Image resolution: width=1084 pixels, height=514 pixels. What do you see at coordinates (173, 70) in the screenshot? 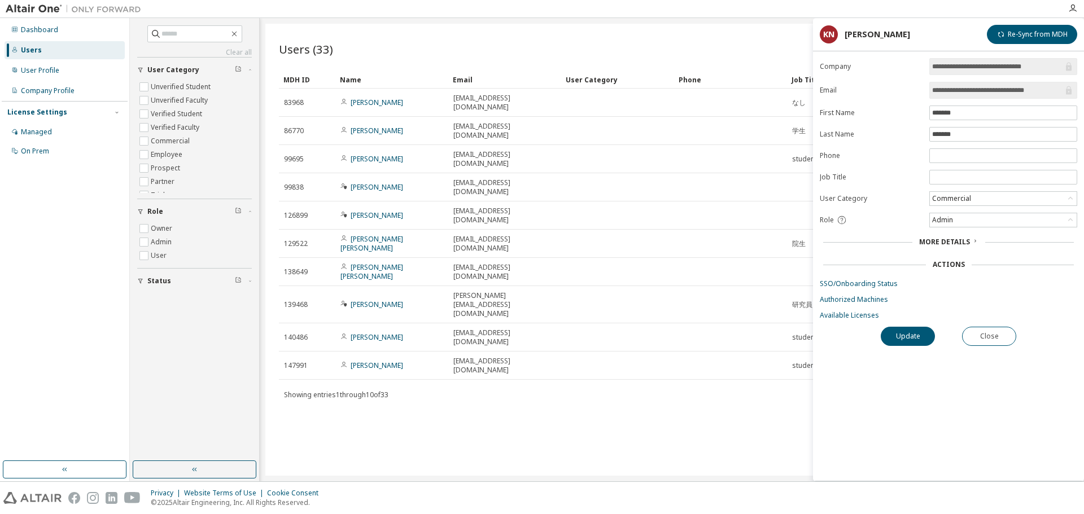
I see `span: User Category` at bounding box center [173, 70].